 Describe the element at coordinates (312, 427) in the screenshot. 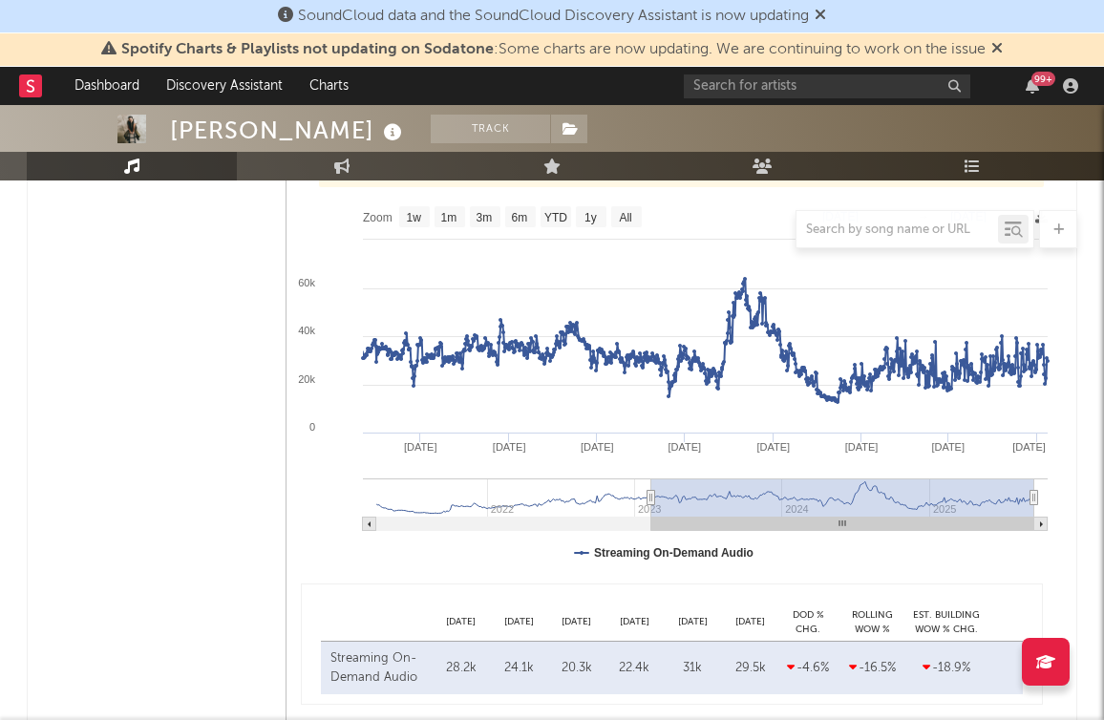

I see `text: 0` at that location.